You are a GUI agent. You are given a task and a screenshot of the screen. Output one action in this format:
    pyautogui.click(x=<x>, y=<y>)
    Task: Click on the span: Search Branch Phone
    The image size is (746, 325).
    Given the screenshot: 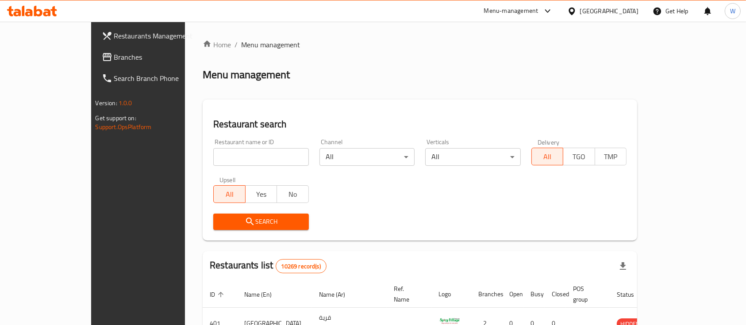 What is the action you would take?
    pyautogui.click(x=162, y=78)
    